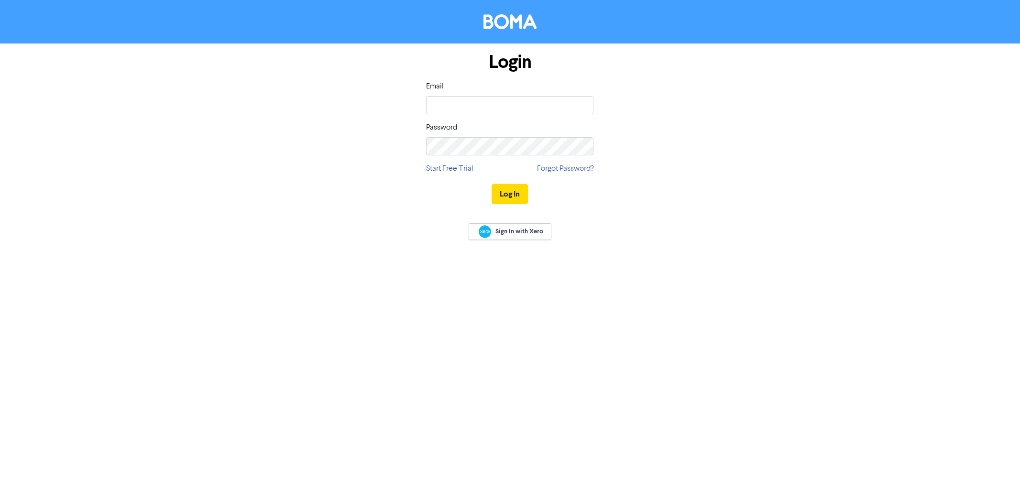 Image resolution: width=1020 pixels, height=502 pixels. Describe the element at coordinates (485, 231) in the screenshot. I see `img: Xero logo` at that location.